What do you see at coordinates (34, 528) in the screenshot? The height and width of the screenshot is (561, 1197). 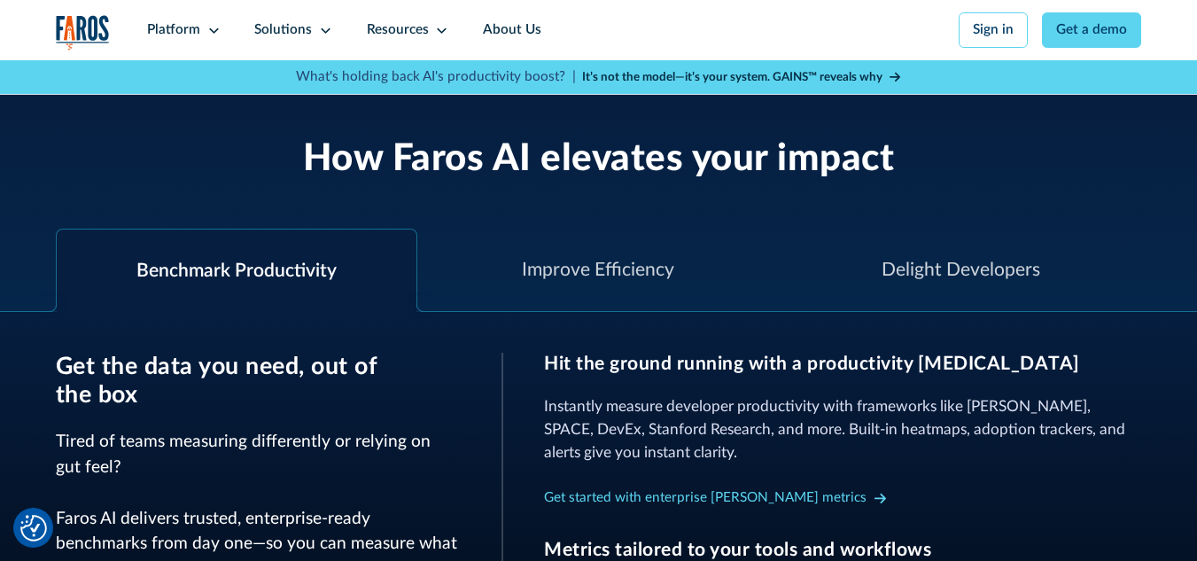 I see `button: Cookie Settings` at bounding box center [34, 528].